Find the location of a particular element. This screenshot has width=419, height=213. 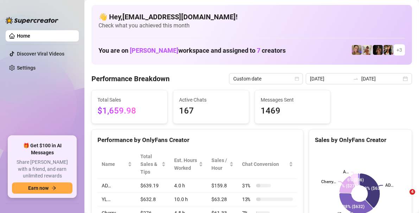

th: Chat Conversion is located at coordinates (267, 164).